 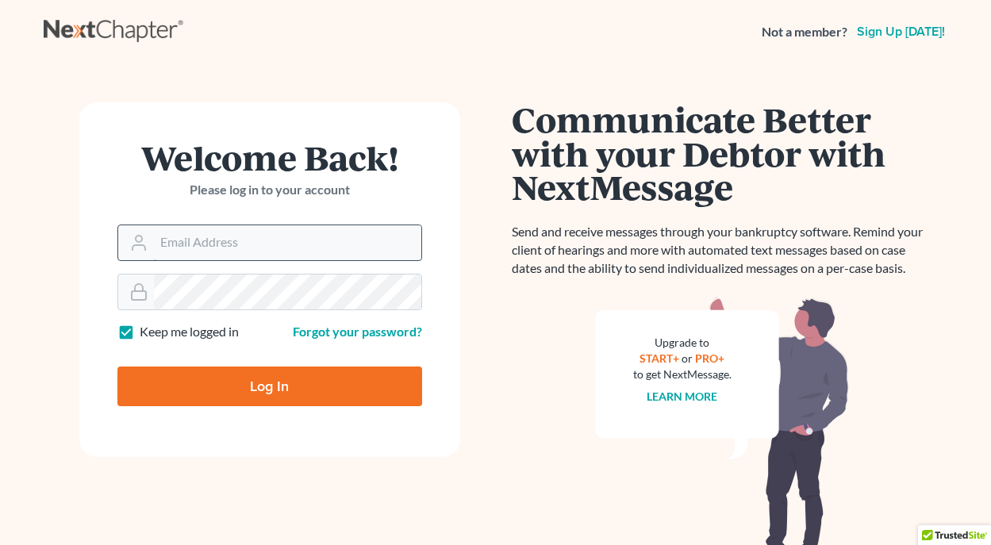 I want to click on input: Log In, so click(x=270, y=387).